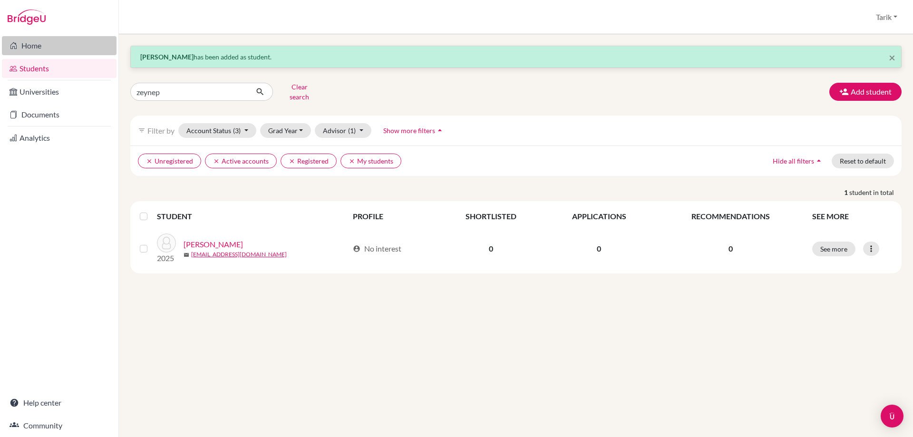 The width and height of the screenshot is (913, 437). I want to click on button: Advisor(1), so click(343, 130).